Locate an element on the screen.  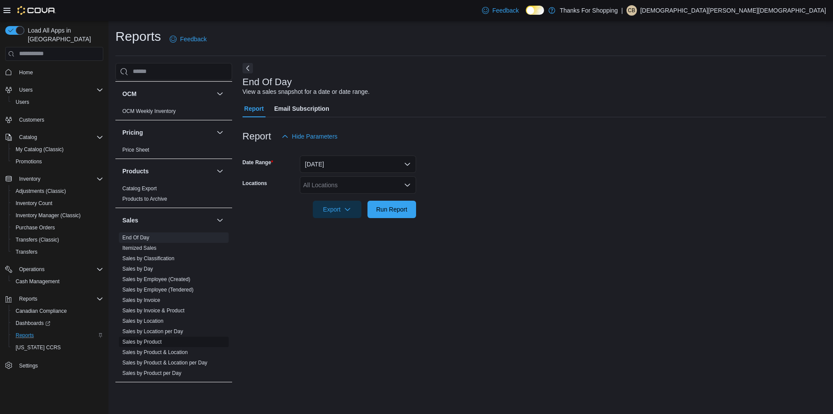
h3: Report is located at coordinates (257, 136).